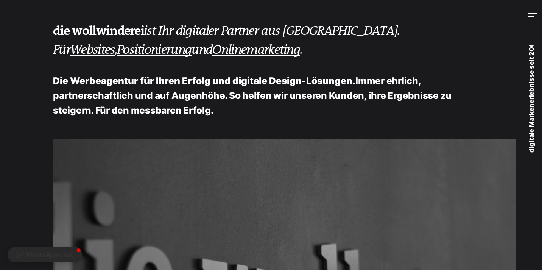  I want to click on strong: Die Werbeagentur für Ihren Erfolg und digitale Design-Lösungen., so click(204, 81).